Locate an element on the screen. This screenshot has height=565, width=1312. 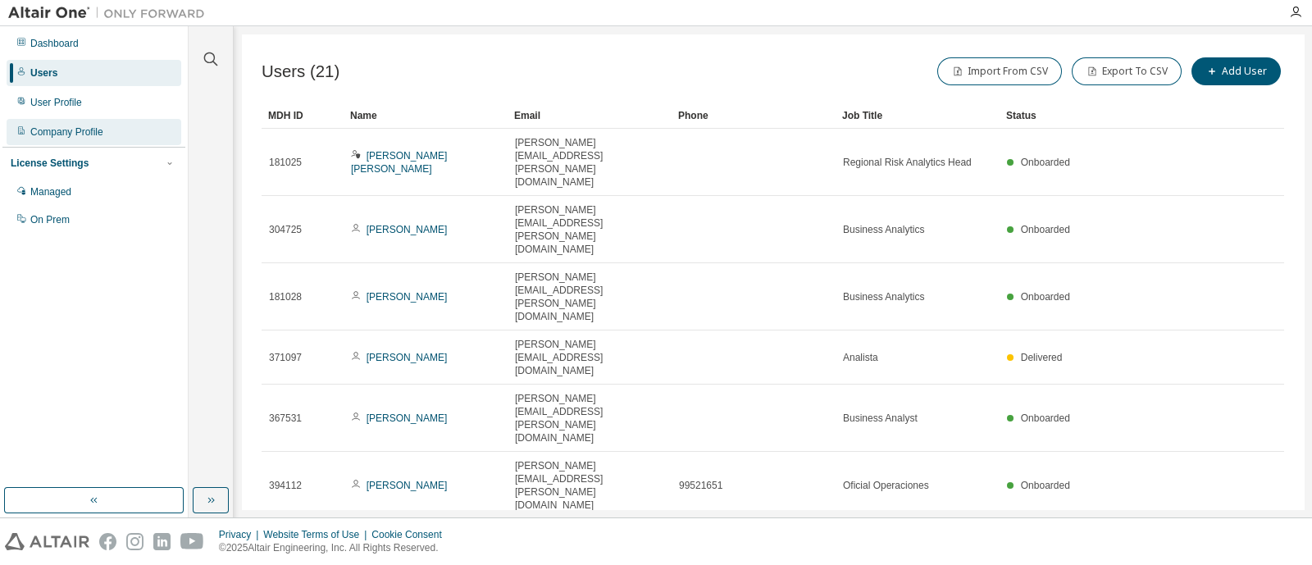
span: Delivered is located at coordinates (1041, 358).